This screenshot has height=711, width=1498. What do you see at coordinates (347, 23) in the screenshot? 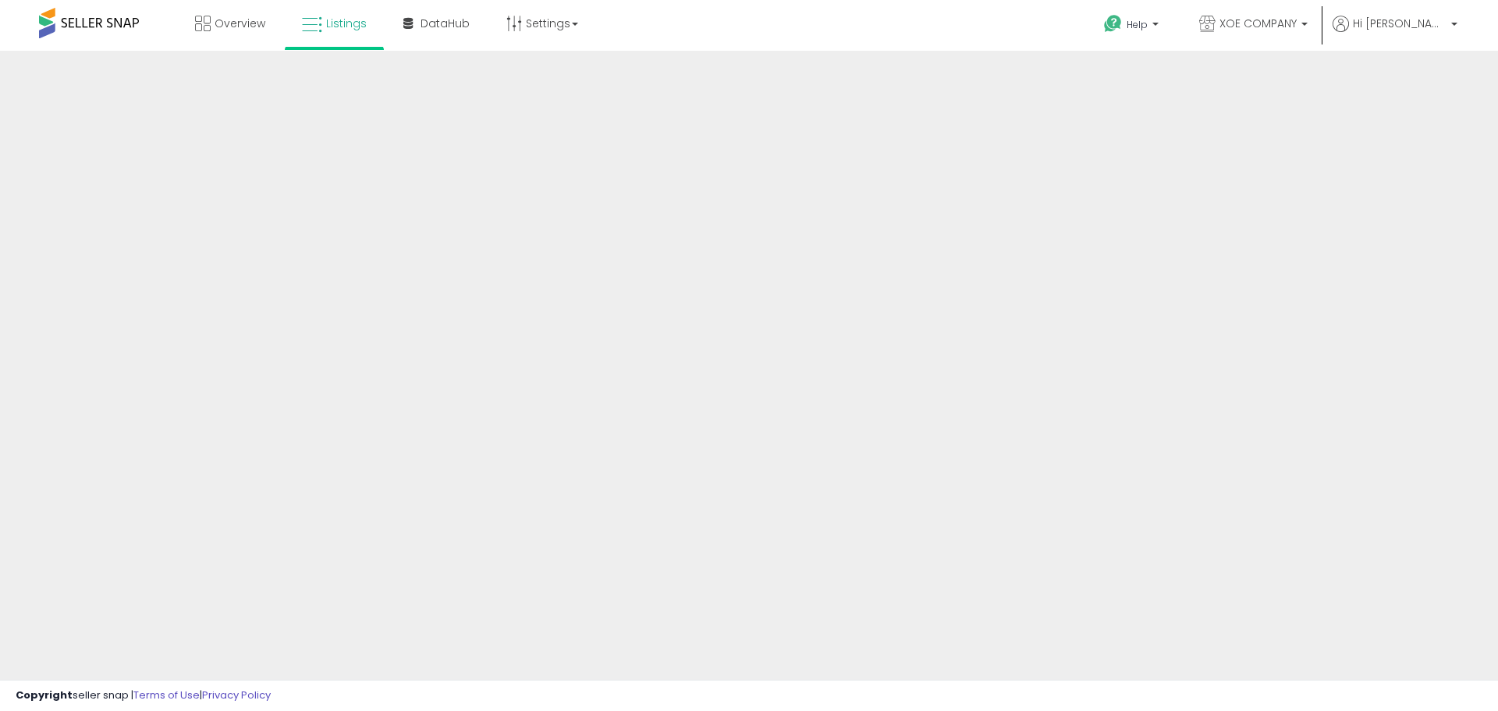
I see `span: Listings` at bounding box center [347, 23].